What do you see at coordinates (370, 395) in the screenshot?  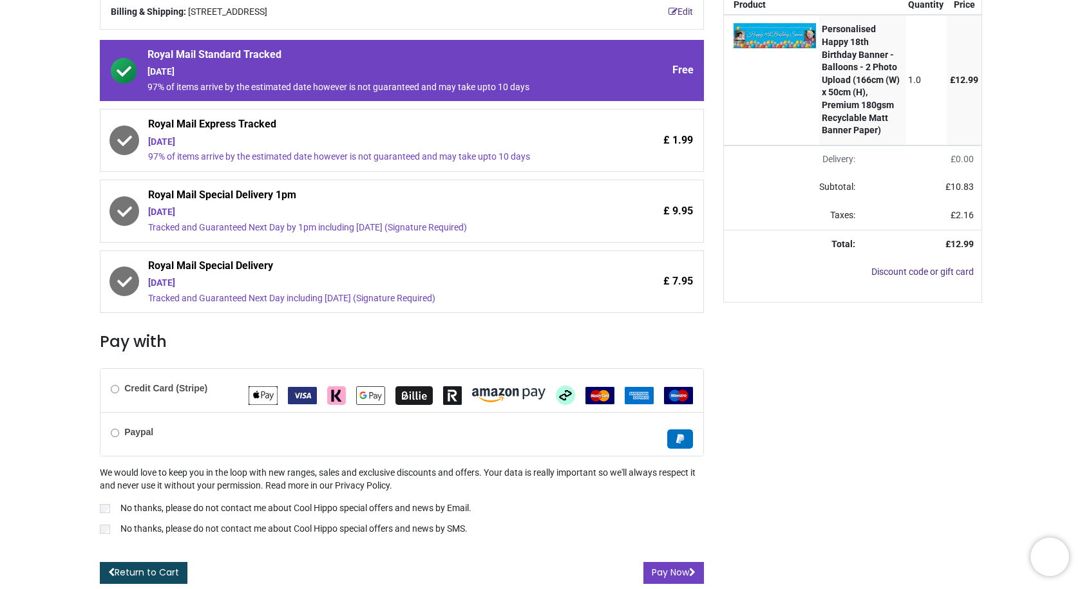 I see `span: Google Pay` at bounding box center [370, 395].